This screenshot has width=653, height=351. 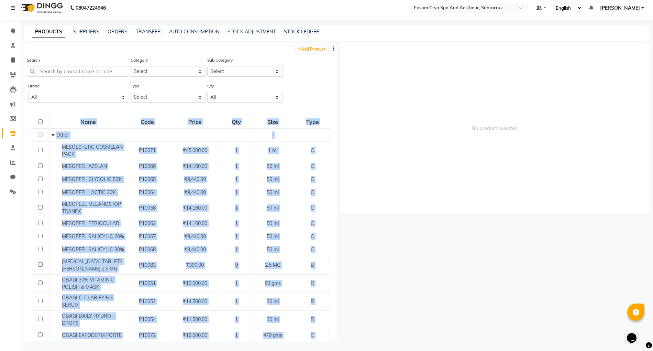 What do you see at coordinates (273, 122) in the screenshot?
I see `div: Size` at bounding box center [273, 122].